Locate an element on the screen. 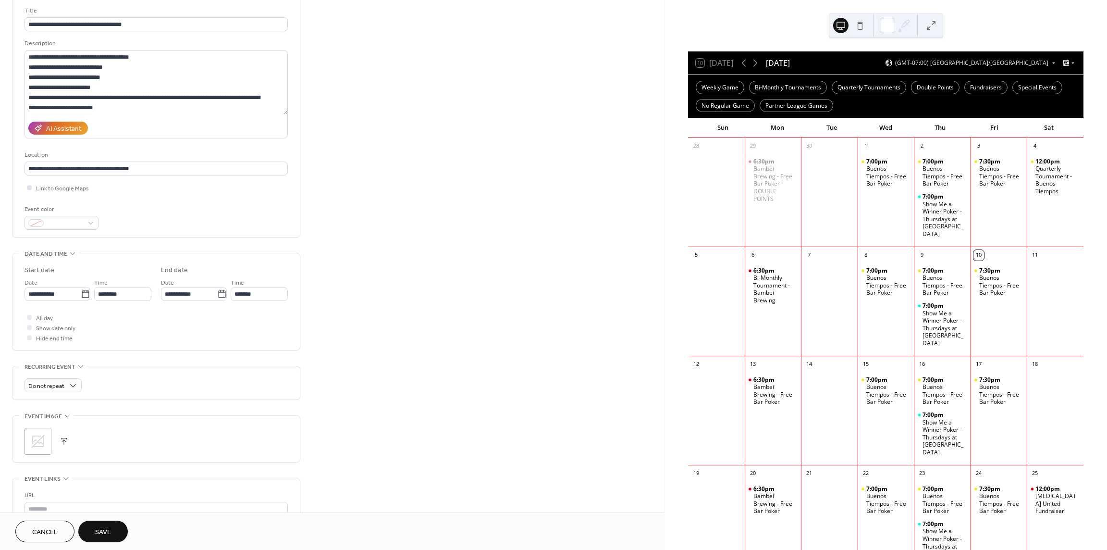 Image resolution: width=1107 pixels, height=550 pixels. div: Wed is located at coordinates (885, 128).